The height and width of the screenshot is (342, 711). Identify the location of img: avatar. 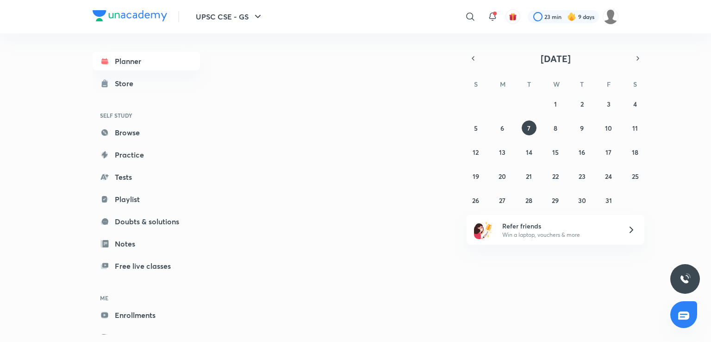
(513, 17).